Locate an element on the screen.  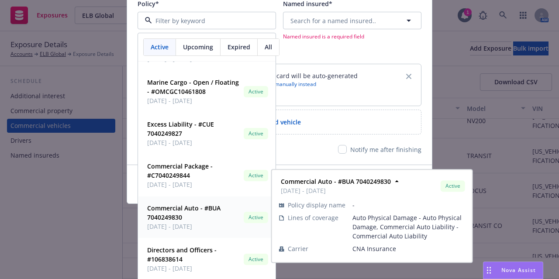
span: Carrier is located at coordinates (298, 248).